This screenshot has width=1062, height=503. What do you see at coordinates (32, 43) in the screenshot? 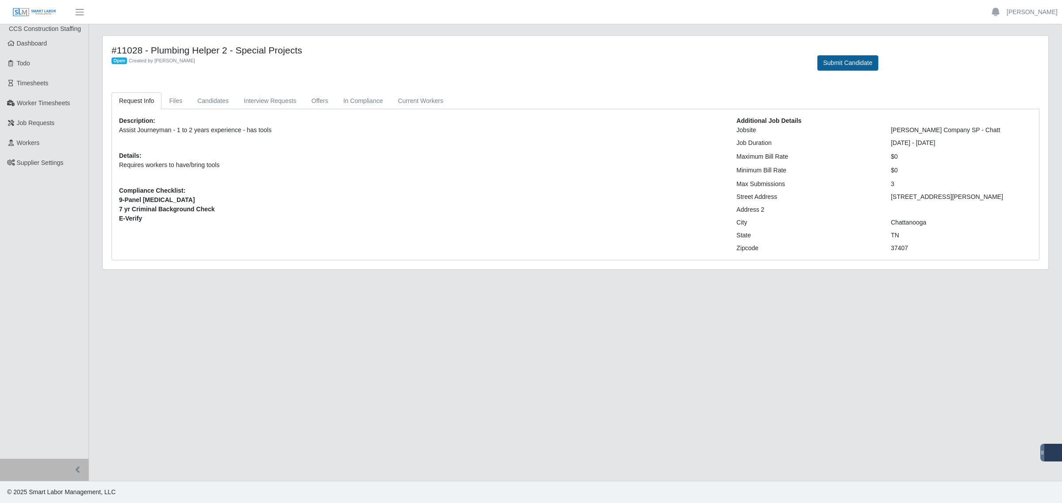
I see `span: Dashboard` at bounding box center [32, 43].